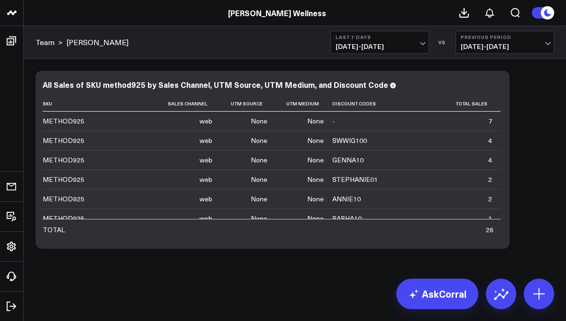 The height and width of the screenshot is (321, 566). Describe the element at coordinates (304, 103) in the screenshot. I see `th: Utm Medium` at that location.